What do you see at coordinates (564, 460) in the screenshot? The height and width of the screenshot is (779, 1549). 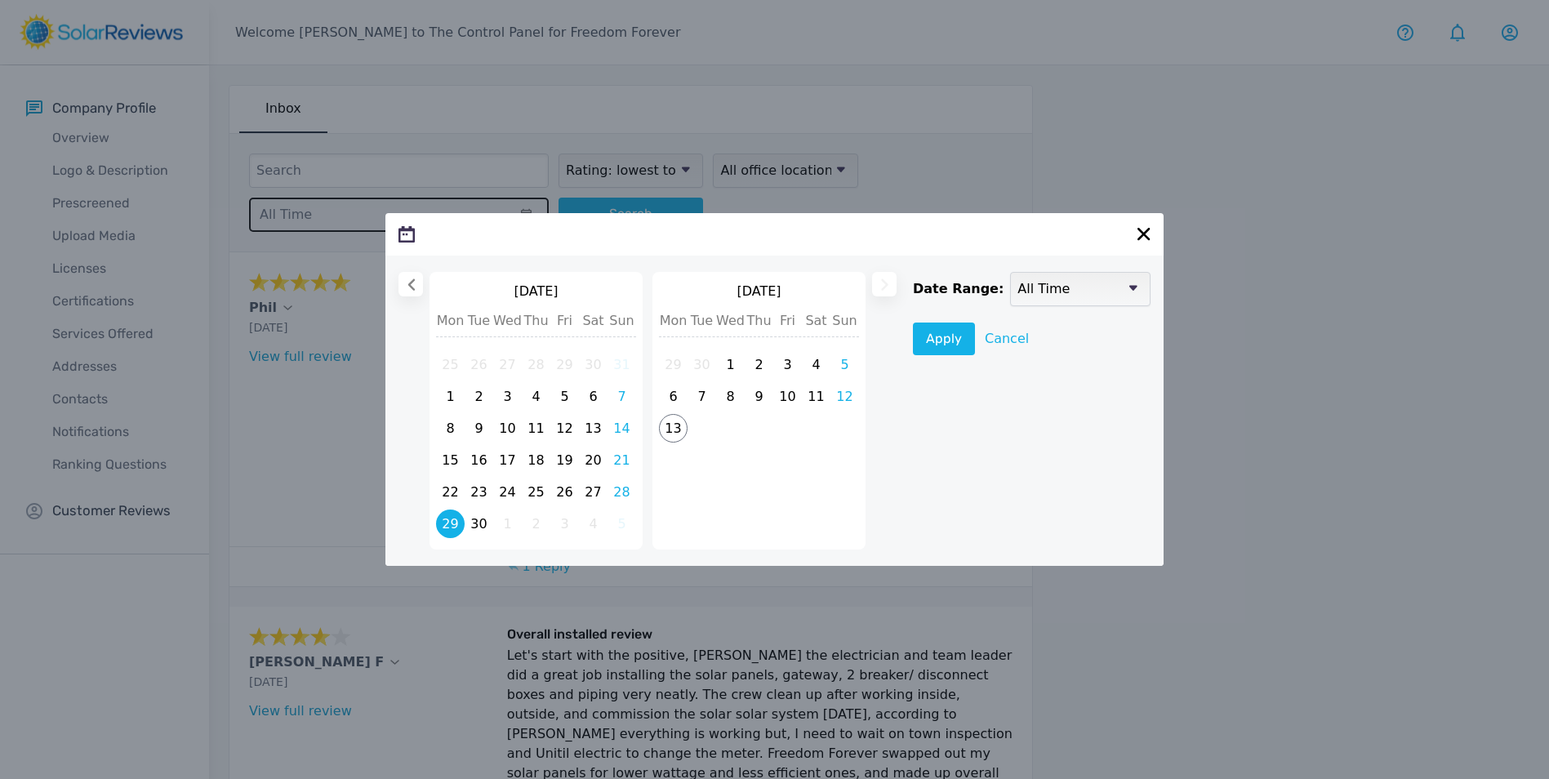 I see `span: 19` at bounding box center [564, 460].